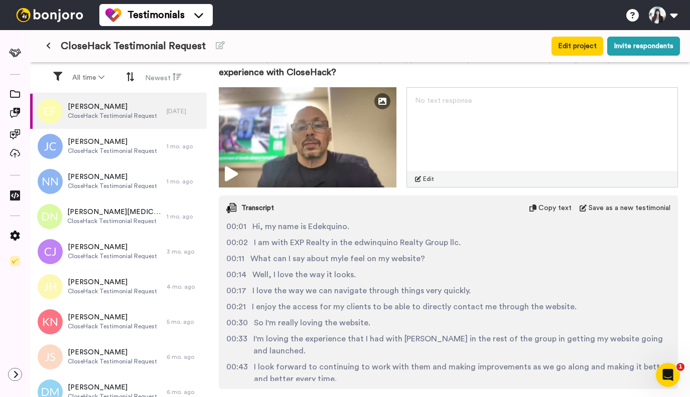  What do you see at coordinates (184, 322) in the screenshot?
I see `div: 5 mo. ago` at bounding box center [184, 322].